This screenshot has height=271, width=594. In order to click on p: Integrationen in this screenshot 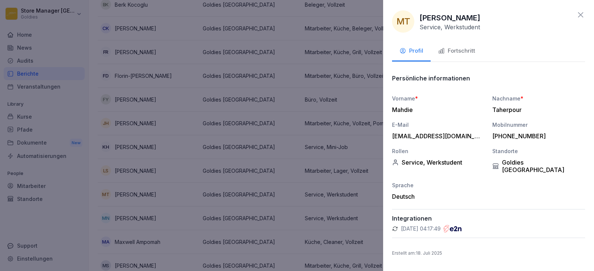, I will do `click(488, 218)`.